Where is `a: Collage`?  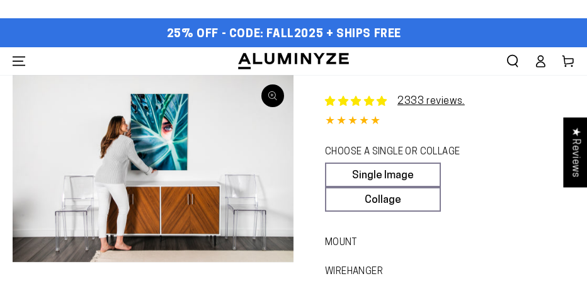 a: Collage is located at coordinates (383, 199).